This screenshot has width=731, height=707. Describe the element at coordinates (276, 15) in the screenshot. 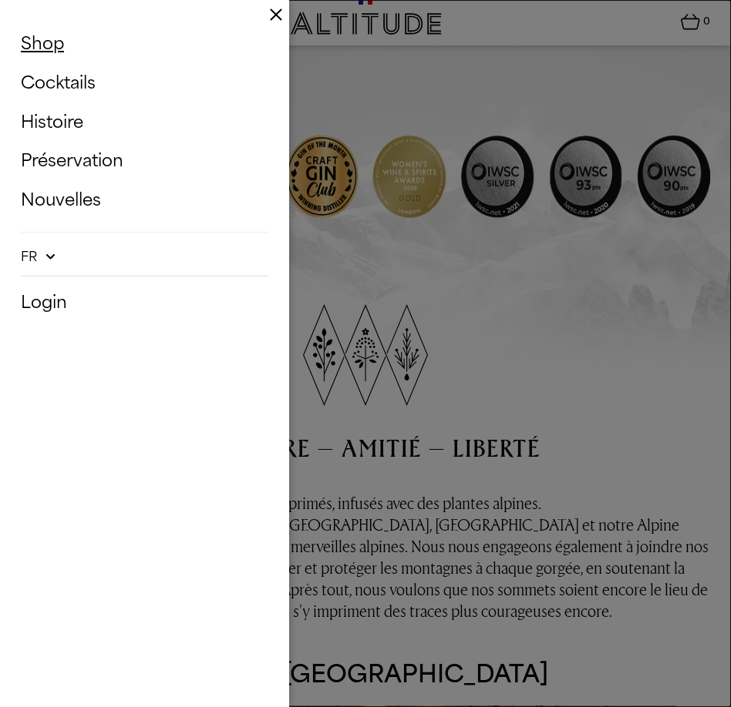

I see `img: Close` at that location.